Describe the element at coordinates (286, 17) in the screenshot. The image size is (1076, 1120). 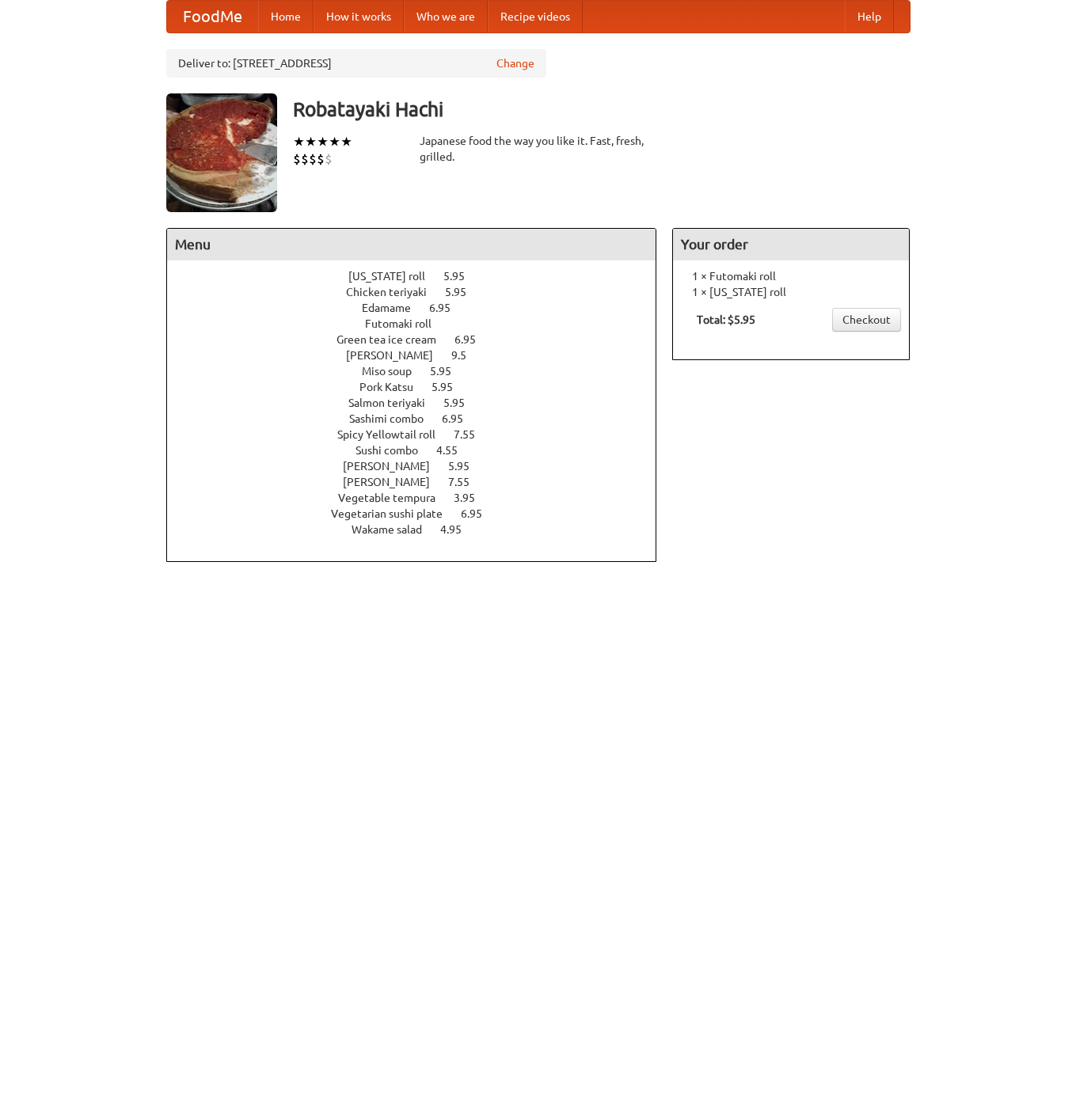
I see `a: Home` at that location.